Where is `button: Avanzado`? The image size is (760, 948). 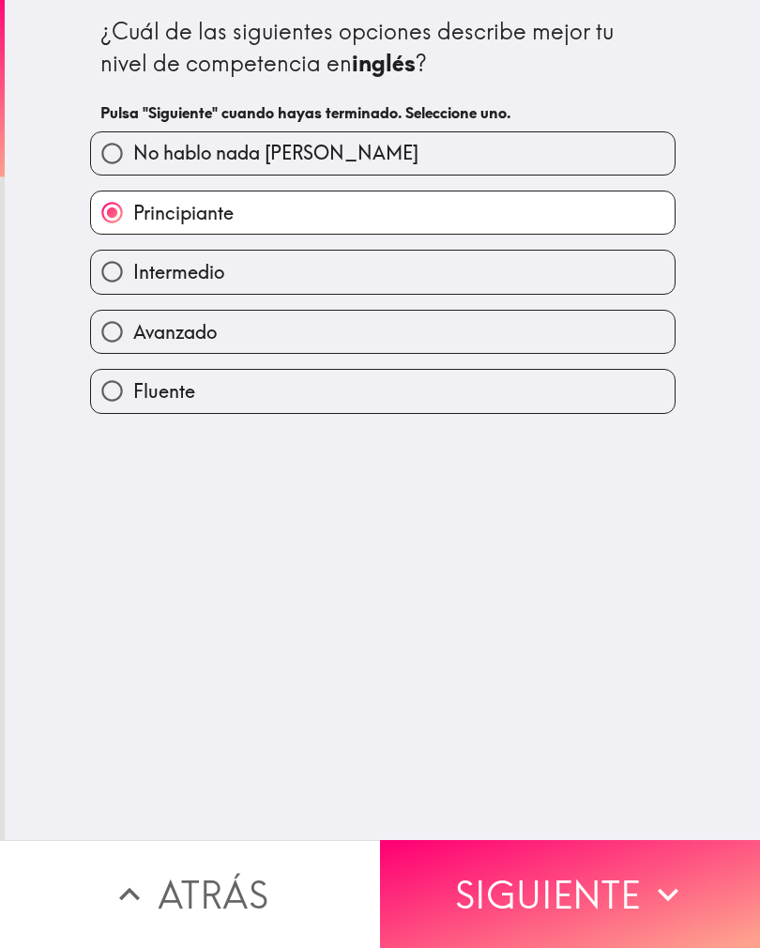 button: Avanzado is located at coordinates (383, 331).